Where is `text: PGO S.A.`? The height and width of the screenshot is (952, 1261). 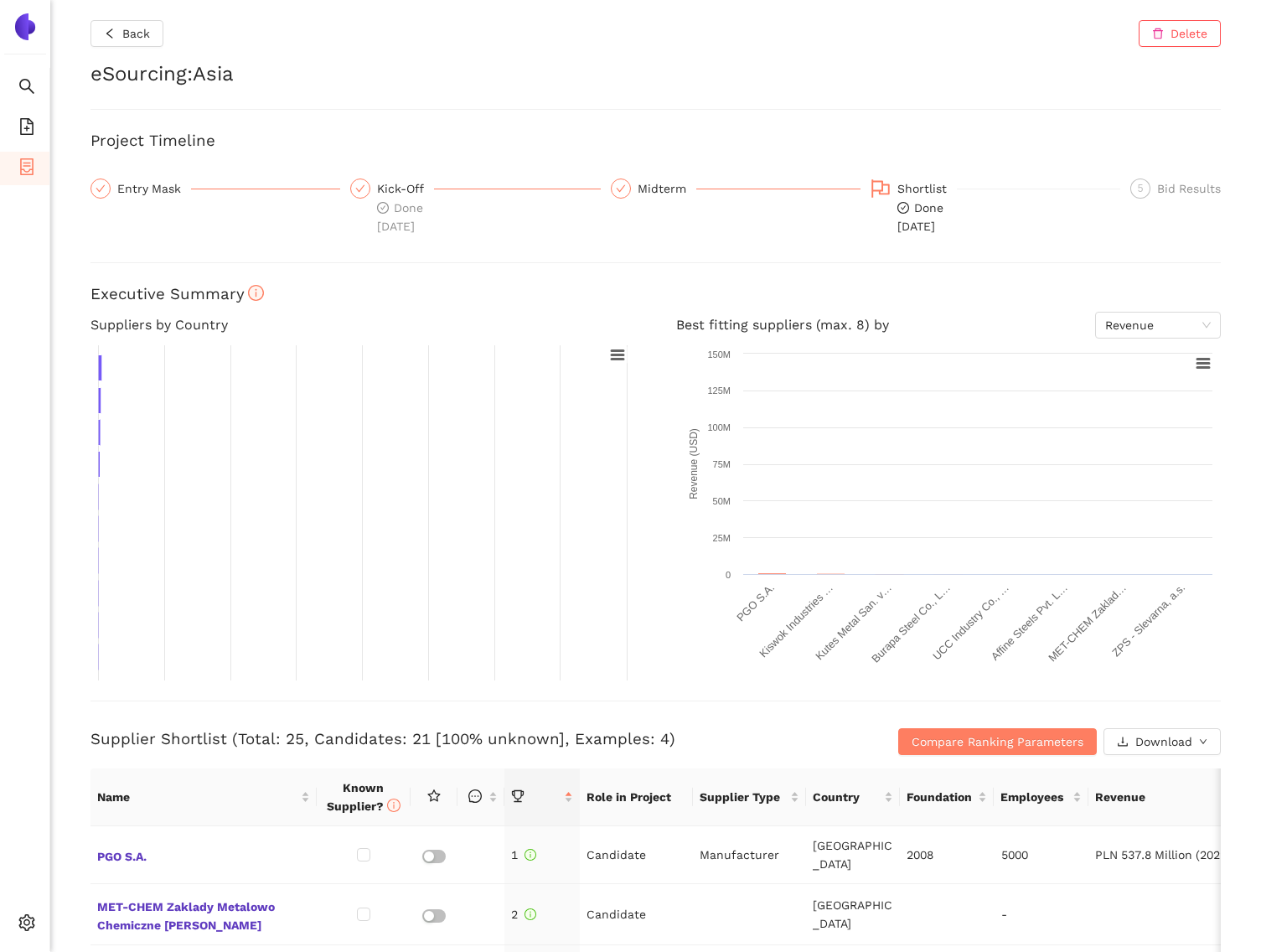
text: PGO S.A. is located at coordinates (755, 602).